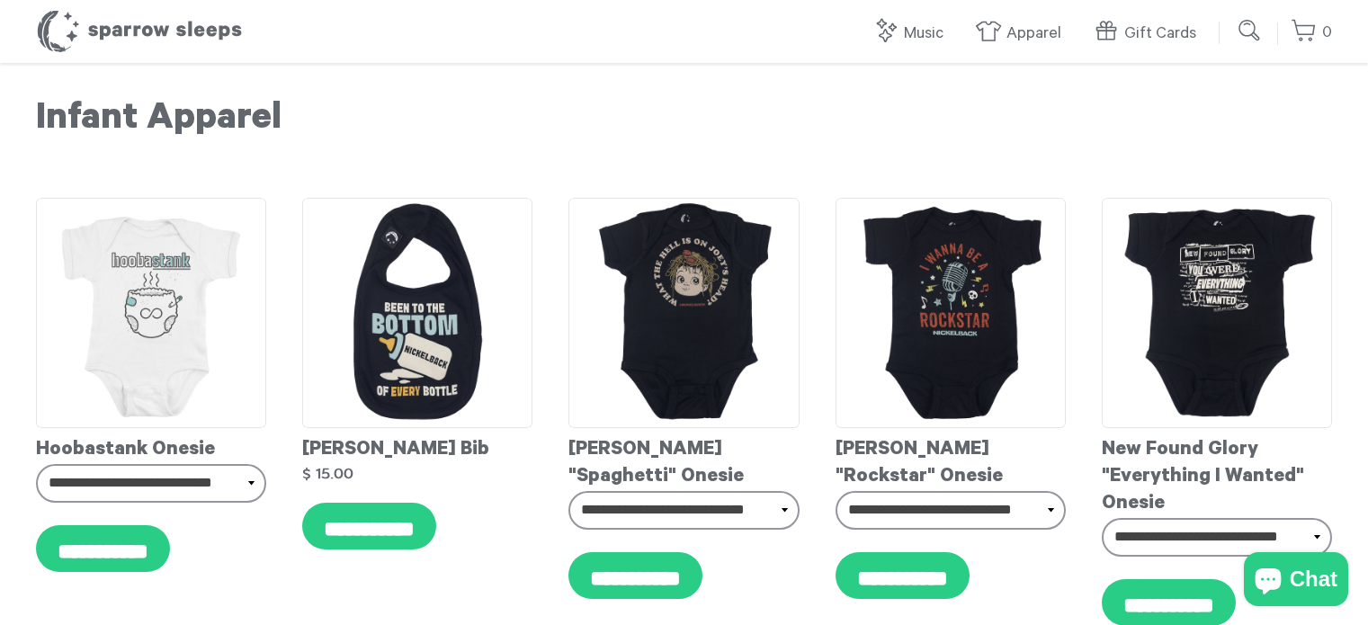 This screenshot has height=625, width=1368. What do you see at coordinates (1023, 33) in the screenshot?
I see `a: Apparel` at bounding box center [1023, 33].